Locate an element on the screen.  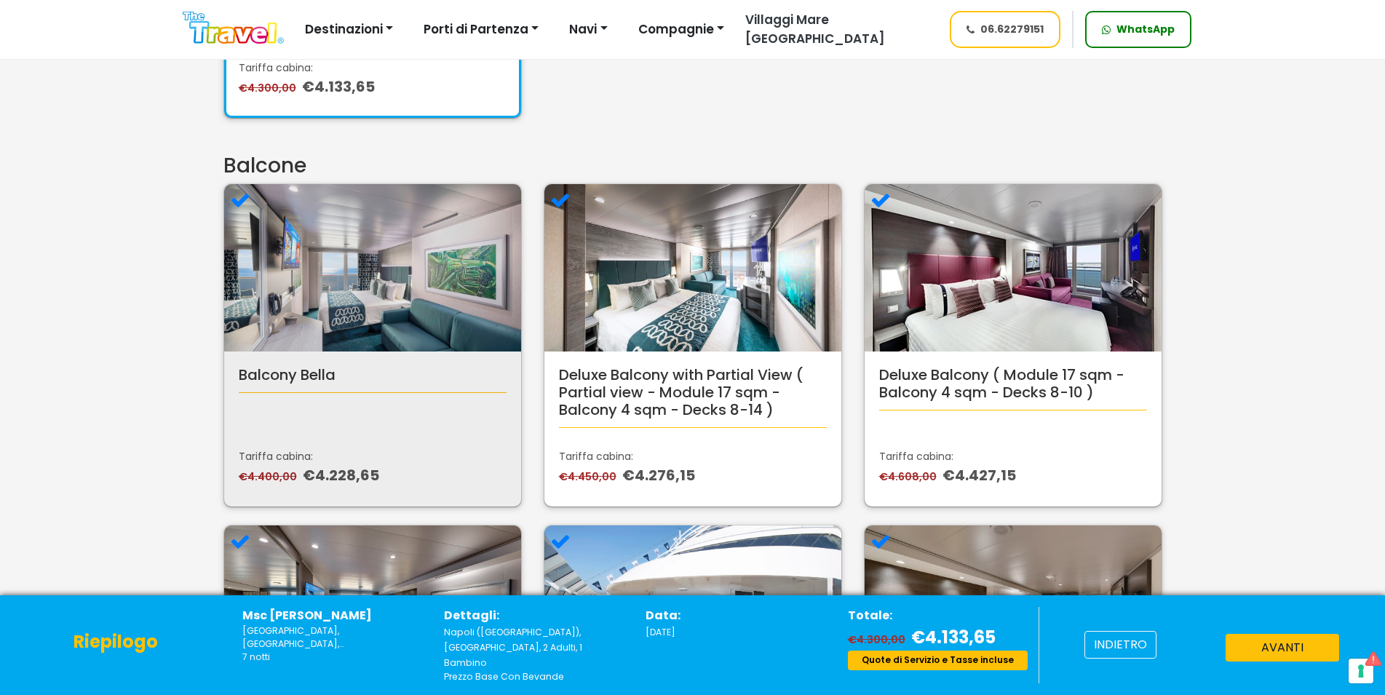
span: €4.300,00 is located at coordinates (879, 640).